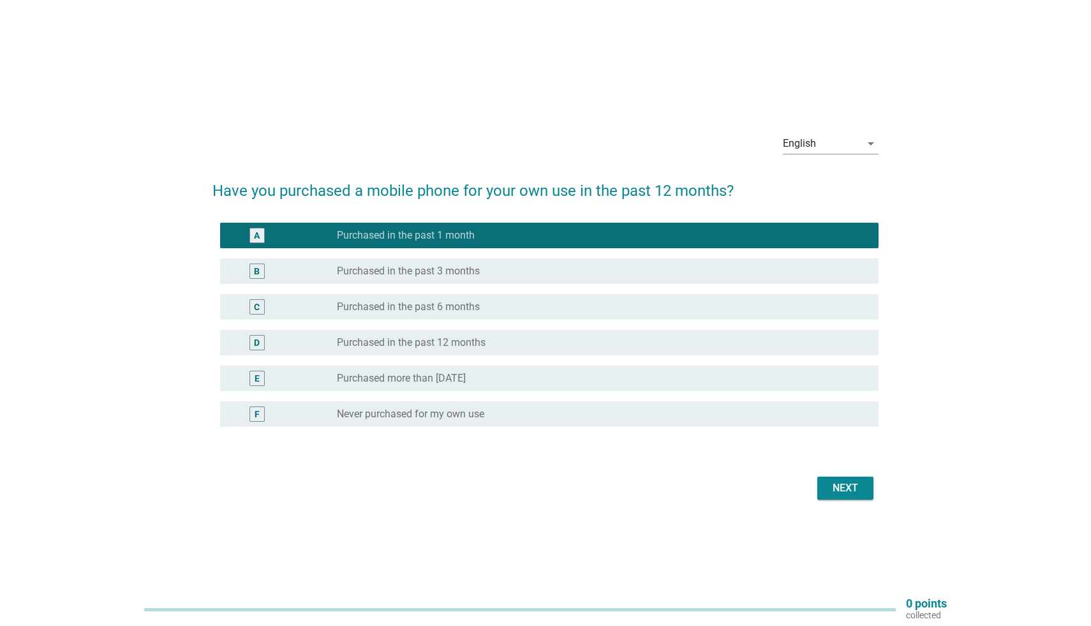 This screenshot has width=1091, height=626. What do you see at coordinates (545, 184) in the screenshot?
I see `h2: Have you purchased a mobile phone for your own use in the past 12 months?` at bounding box center [545, 184].